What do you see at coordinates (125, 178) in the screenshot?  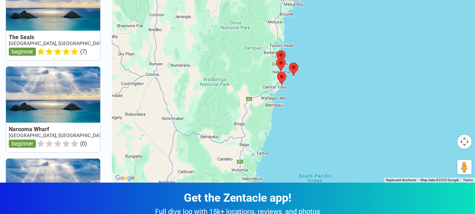 I see `img: Google` at bounding box center [125, 178].